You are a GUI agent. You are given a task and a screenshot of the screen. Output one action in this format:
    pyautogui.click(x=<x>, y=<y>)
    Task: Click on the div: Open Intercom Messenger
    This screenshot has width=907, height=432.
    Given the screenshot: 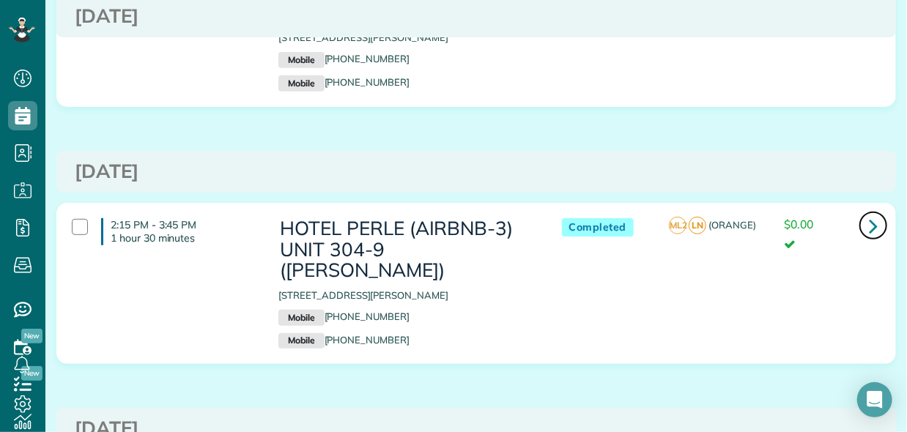 What is the action you would take?
    pyautogui.click(x=875, y=400)
    